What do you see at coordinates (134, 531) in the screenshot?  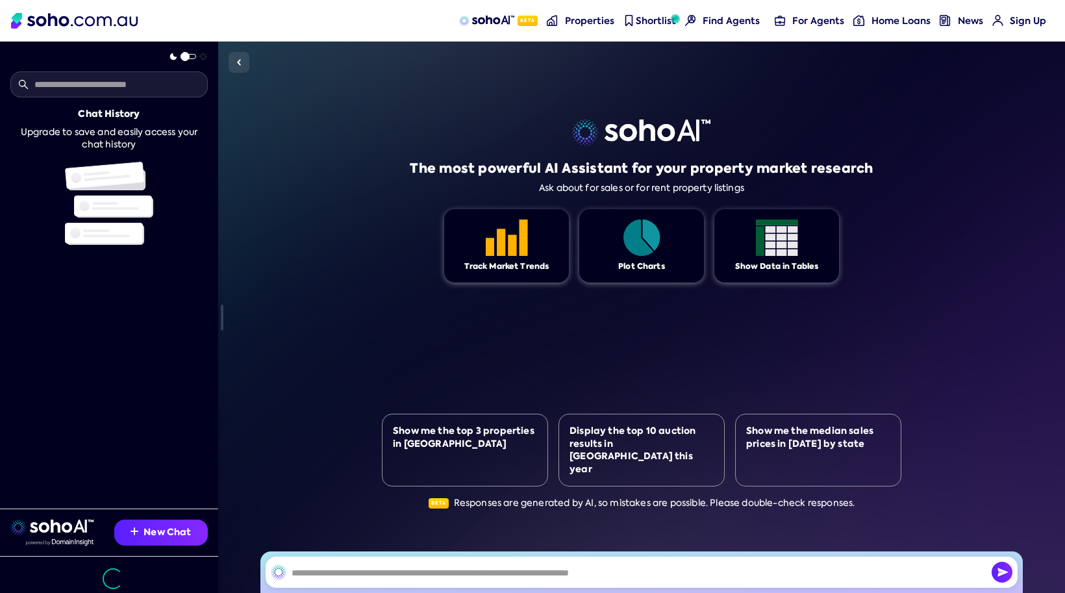 I see `img: Recommendation icon` at bounding box center [134, 531].